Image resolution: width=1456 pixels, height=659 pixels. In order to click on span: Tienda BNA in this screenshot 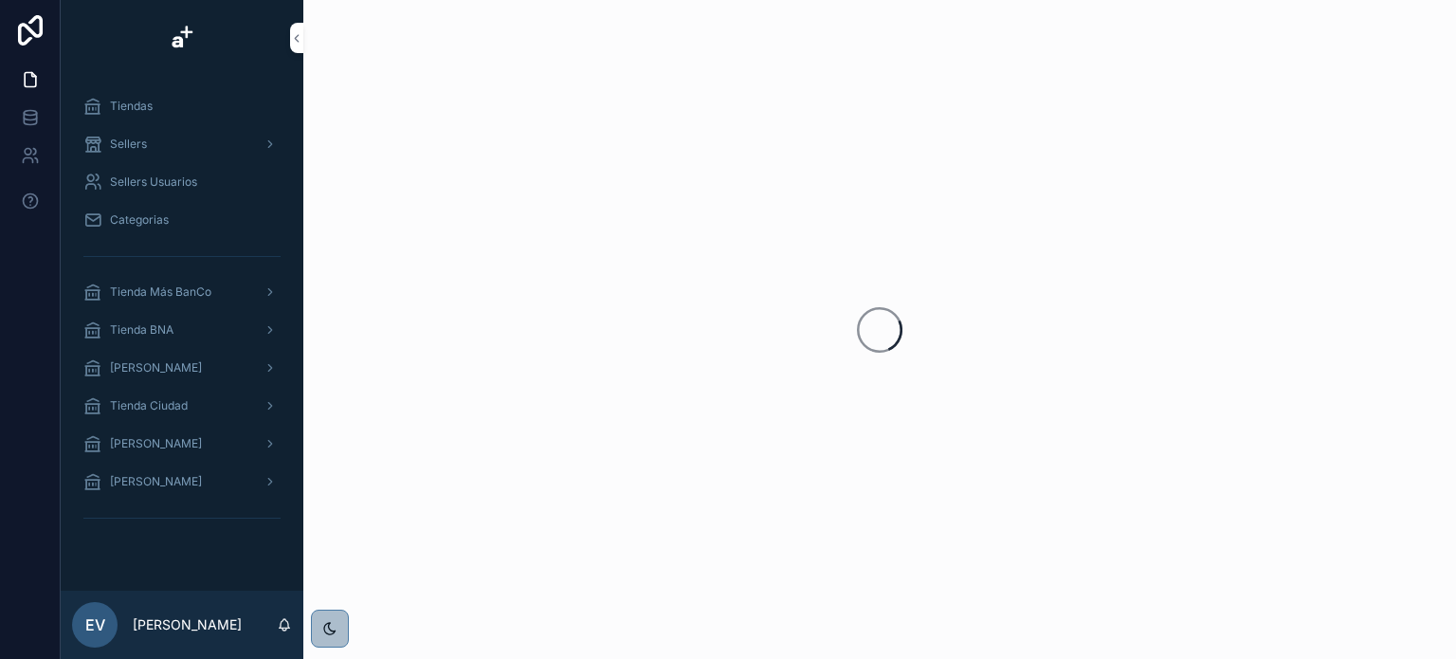, I will do `click(141, 330)`.